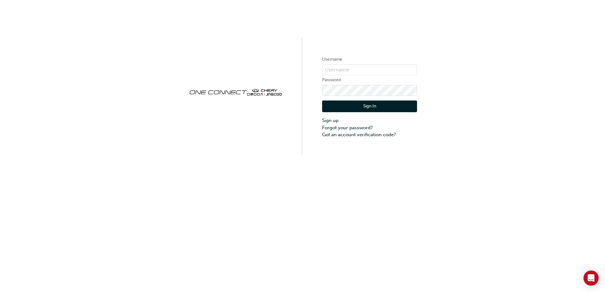 The width and height of the screenshot is (605, 292). What do you see at coordinates (591, 278) in the screenshot?
I see `div: Open Intercom Messenger` at bounding box center [591, 278].